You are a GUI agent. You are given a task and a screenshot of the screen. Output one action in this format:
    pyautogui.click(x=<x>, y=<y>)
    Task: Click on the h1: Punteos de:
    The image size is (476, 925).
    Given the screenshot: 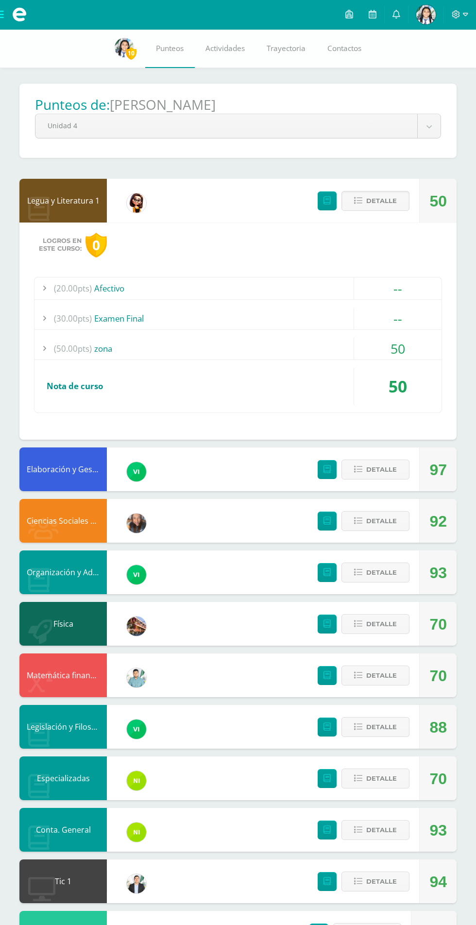 What is the action you would take?
    pyautogui.click(x=72, y=104)
    